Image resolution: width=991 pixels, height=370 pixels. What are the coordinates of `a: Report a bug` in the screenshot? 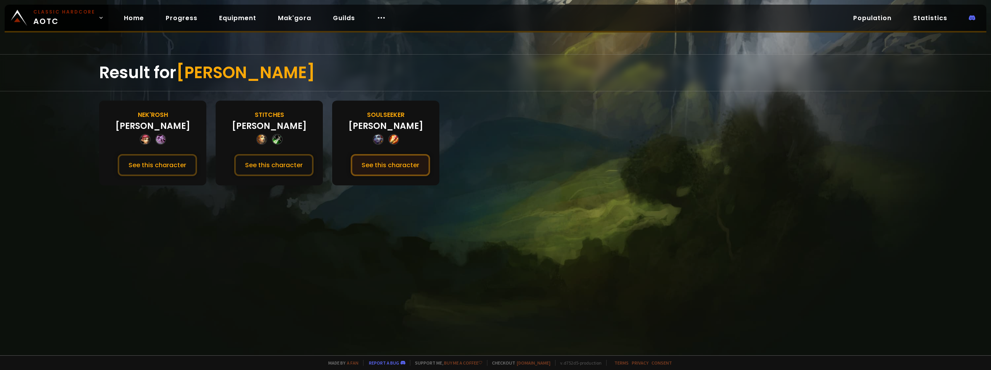 It's located at (384, 363).